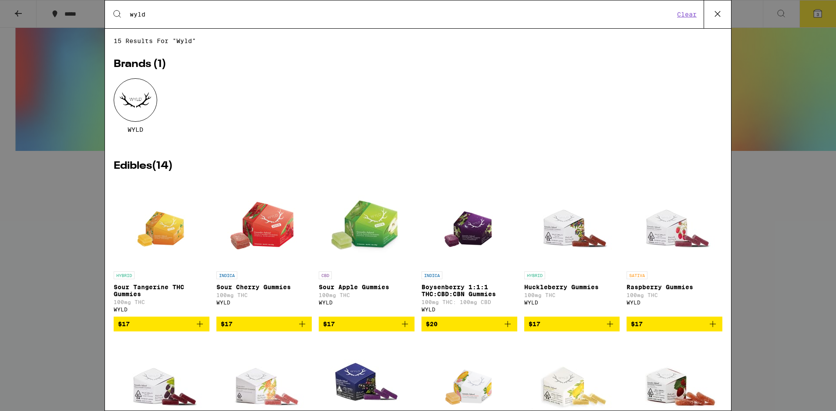  Describe the element at coordinates (135, 130) in the screenshot. I see `span: WYLD` at that location.